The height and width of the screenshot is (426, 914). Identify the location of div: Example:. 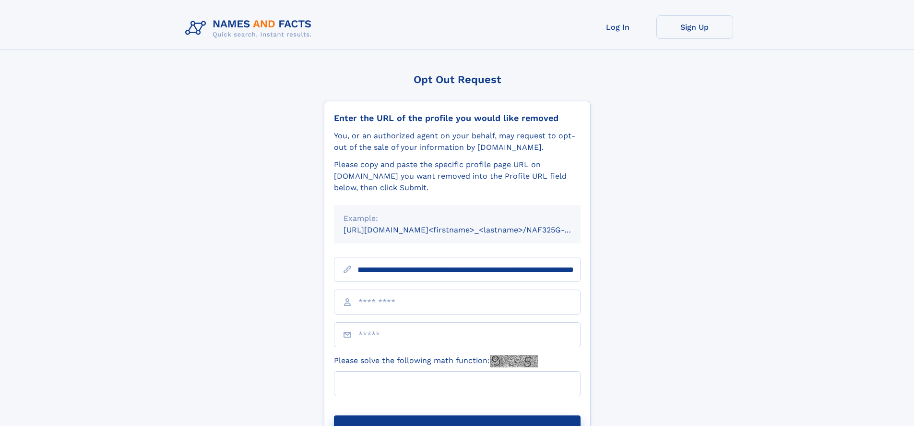
(457, 218).